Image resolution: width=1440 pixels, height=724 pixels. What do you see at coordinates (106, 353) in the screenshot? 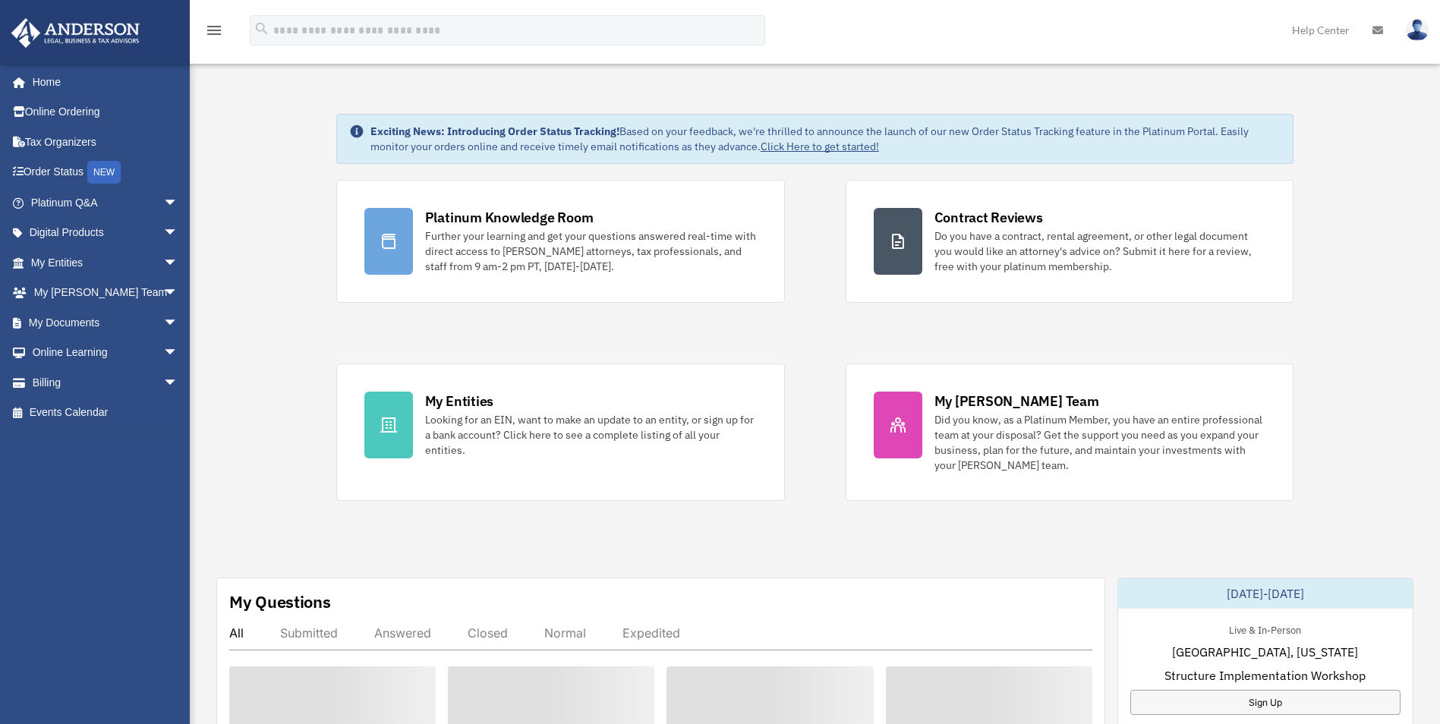
I see `a: Online Learningarrow_drop_down` at bounding box center [106, 353].